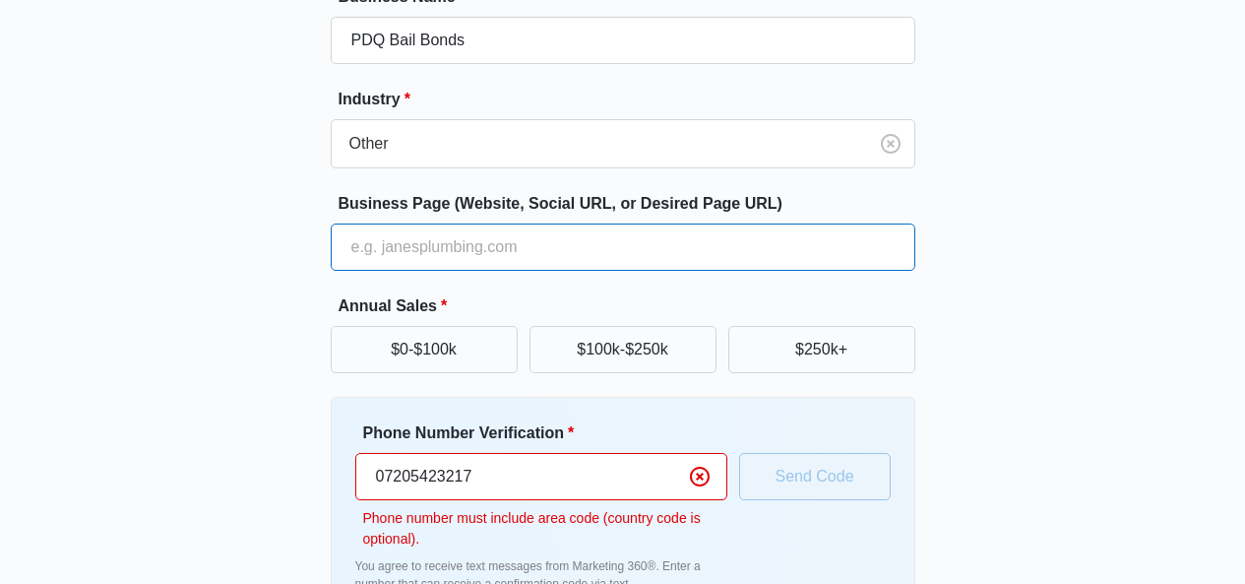  What do you see at coordinates (424, 350) in the screenshot?
I see `button: $0-$100k` at bounding box center [424, 350].